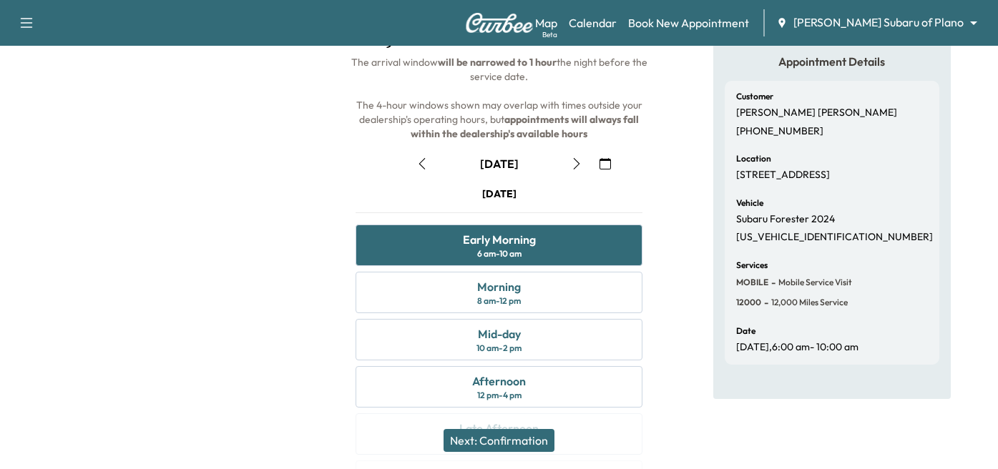 This screenshot has height=469, width=998. What do you see at coordinates (499, 240) in the screenshot?
I see `div: Early Morning` at bounding box center [499, 240].